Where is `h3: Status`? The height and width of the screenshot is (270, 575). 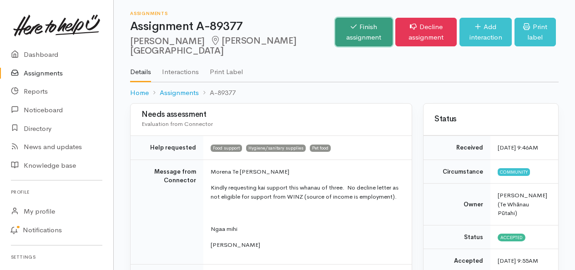 h3: Status is located at coordinates (491, 119).